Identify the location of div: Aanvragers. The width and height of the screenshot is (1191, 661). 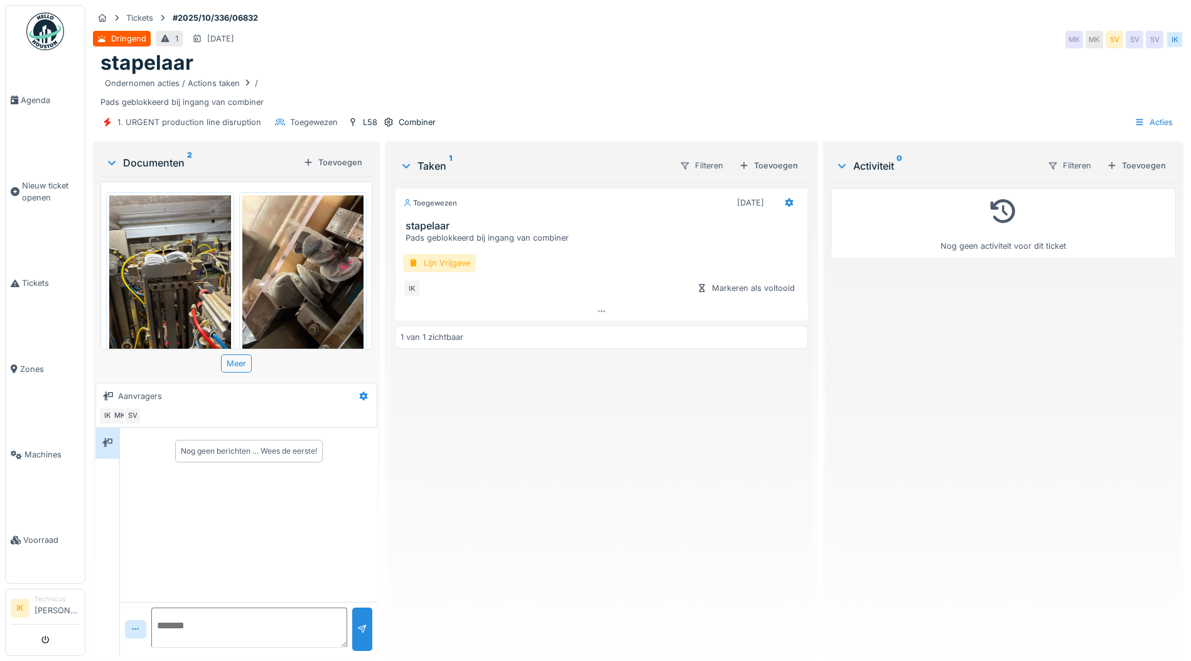
(140, 396).